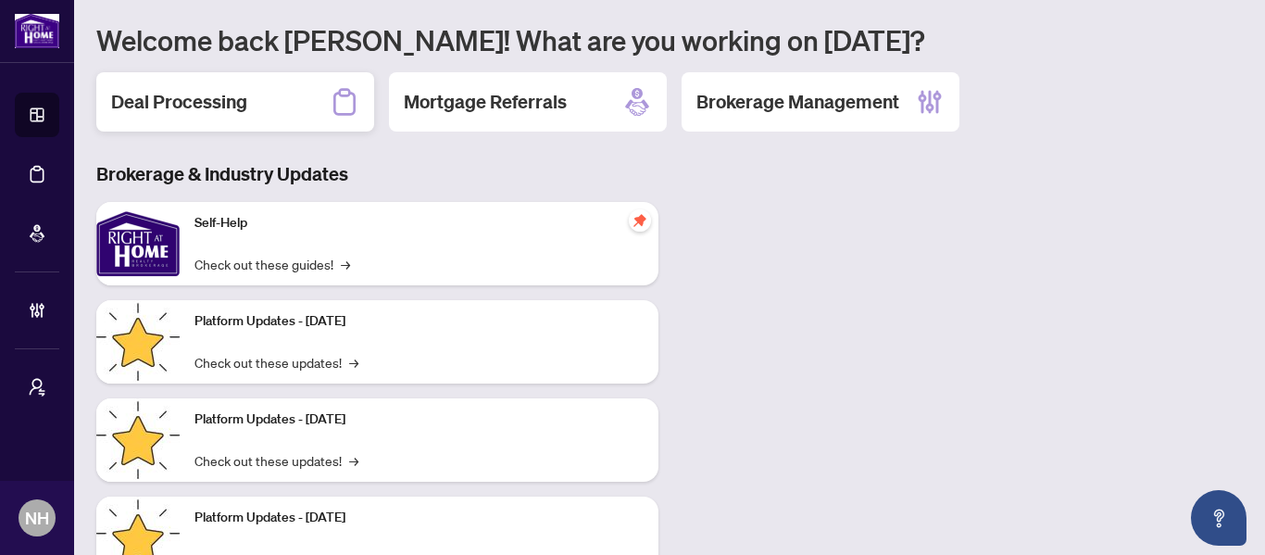 The image size is (1265, 555). I want to click on h3: Brokerage & Industry Updates, so click(377, 174).